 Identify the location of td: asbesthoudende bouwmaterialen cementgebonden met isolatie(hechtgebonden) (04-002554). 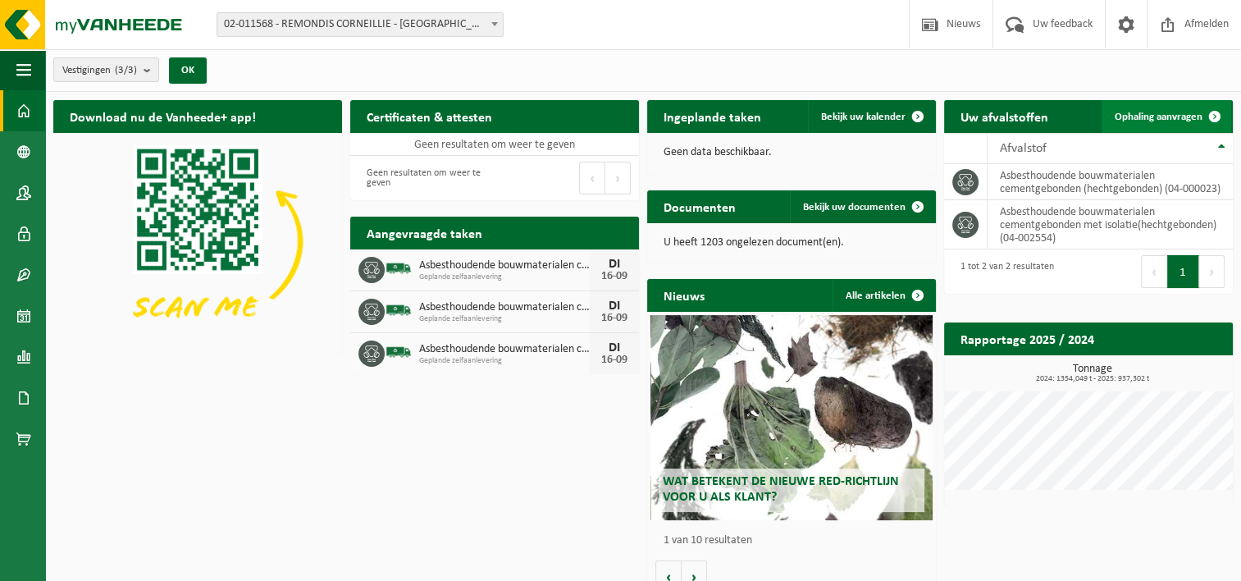
(1110, 225).